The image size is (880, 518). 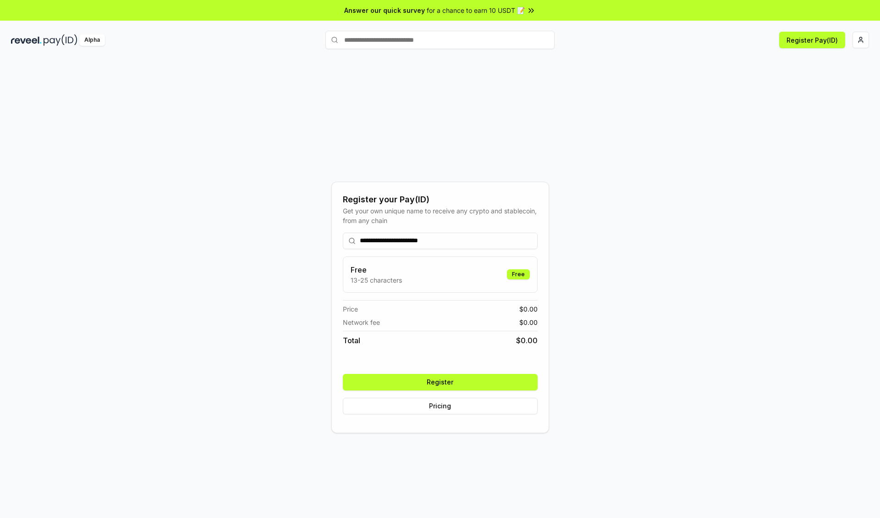 What do you see at coordinates (361, 322) in the screenshot?
I see `span: Network fee` at bounding box center [361, 322].